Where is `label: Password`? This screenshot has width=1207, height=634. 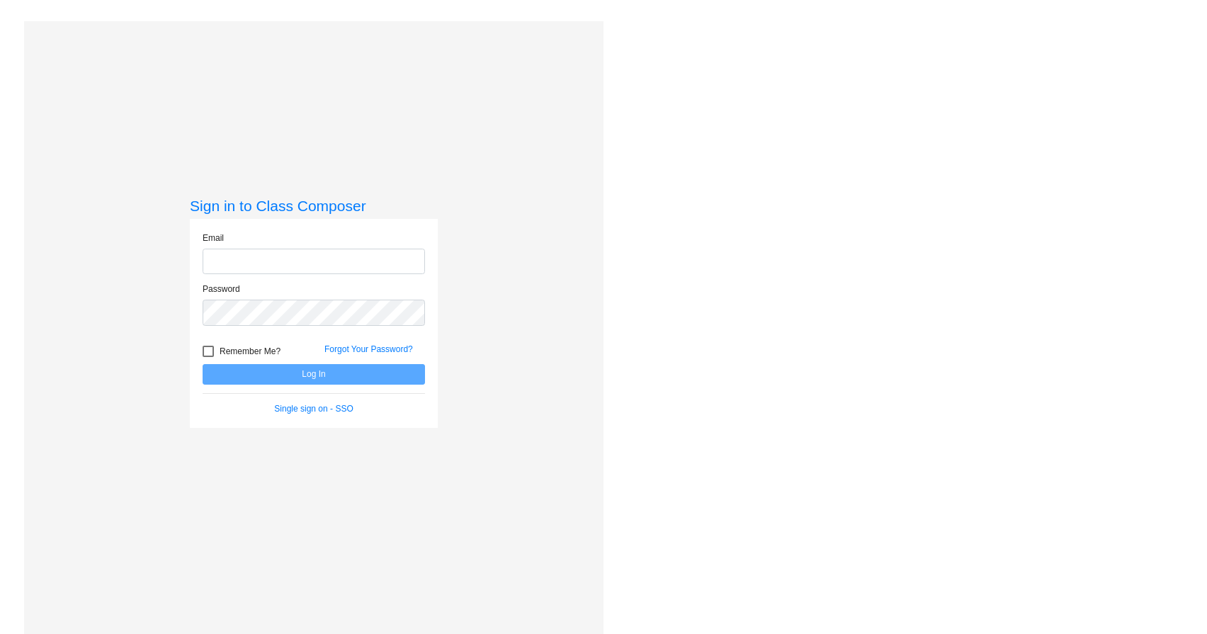
label: Password is located at coordinates (221, 289).